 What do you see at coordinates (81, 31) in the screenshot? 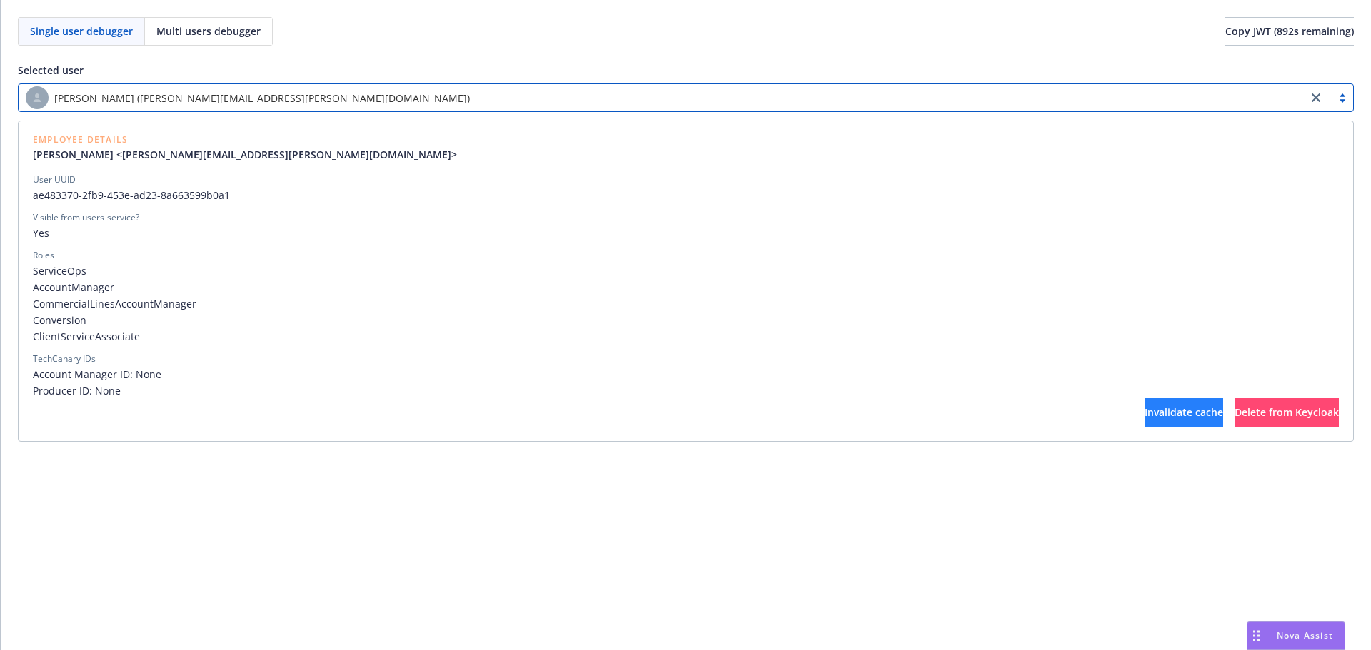
I see `span: Single user debugger` at bounding box center [81, 31].